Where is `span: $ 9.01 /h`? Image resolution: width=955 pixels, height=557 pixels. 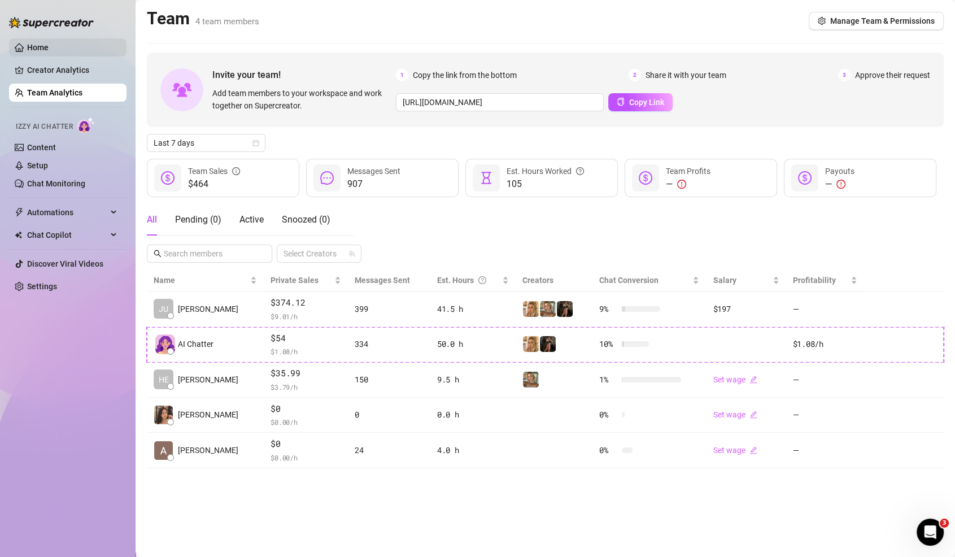 span: $ 9.01 /h is located at coordinates (305, 316).